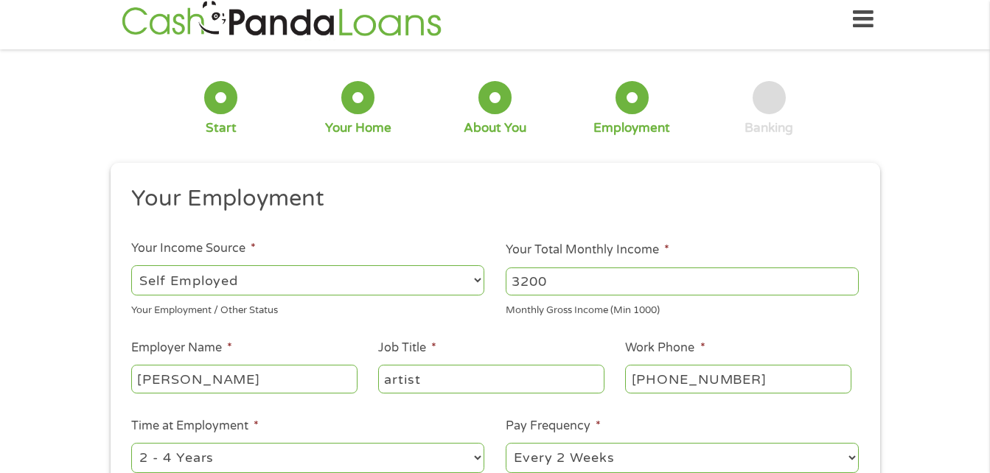 Image resolution: width=990 pixels, height=473 pixels. What do you see at coordinates (193, 248) in the screenshot?
I see `label: Your Income Source` at bounding box center [193, 248].